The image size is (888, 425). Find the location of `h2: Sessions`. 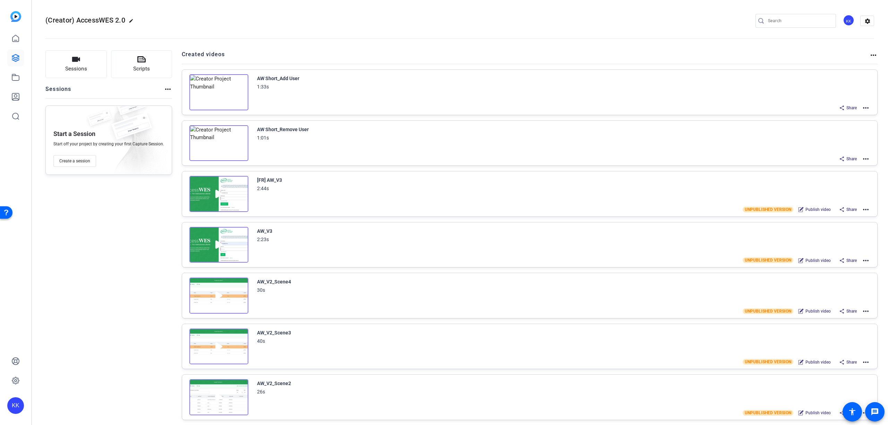

h2: Sessions is located at coordinates (58, 92).